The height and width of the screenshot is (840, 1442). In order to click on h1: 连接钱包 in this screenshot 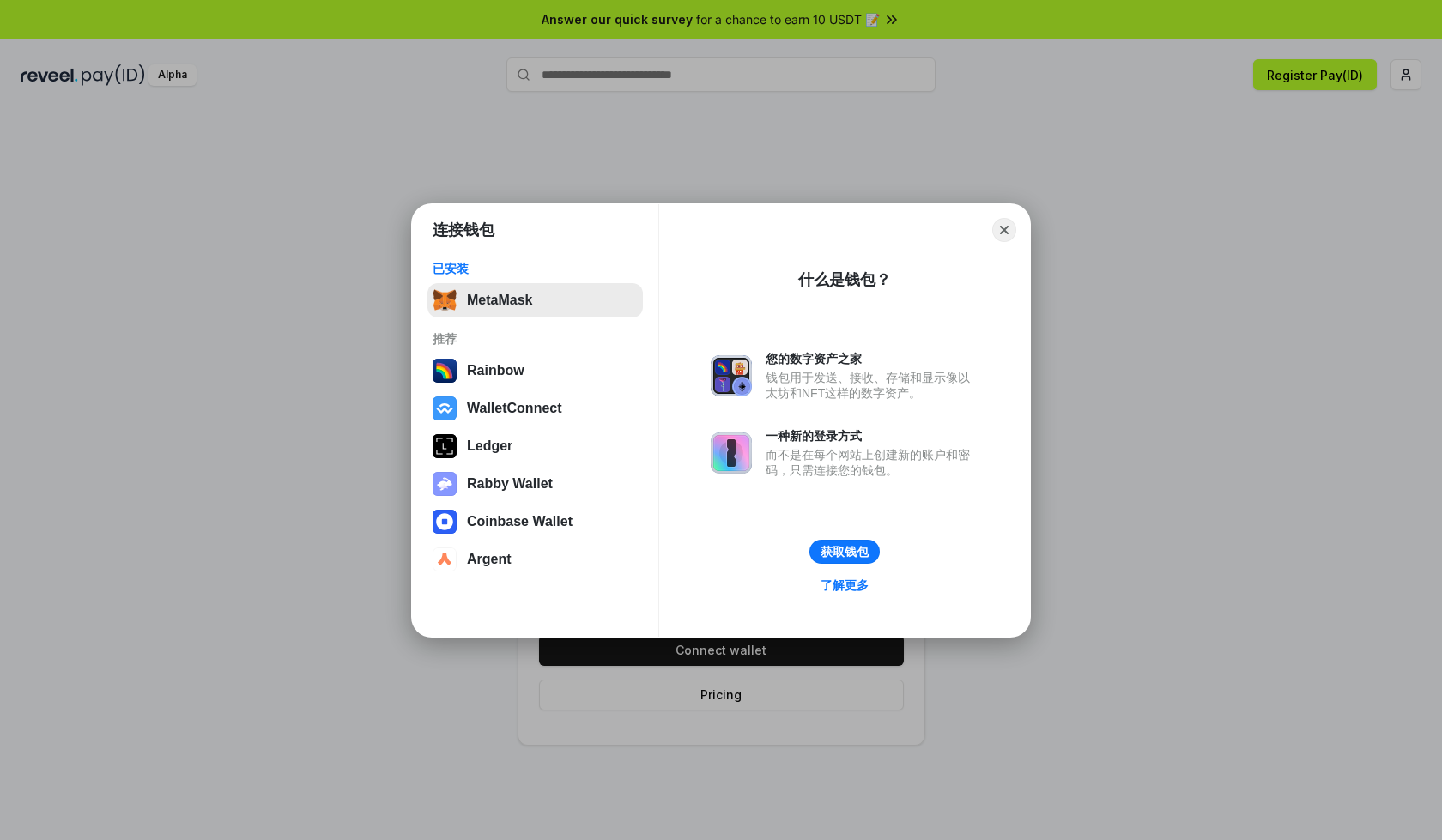, I will do `click(464, 230)`.